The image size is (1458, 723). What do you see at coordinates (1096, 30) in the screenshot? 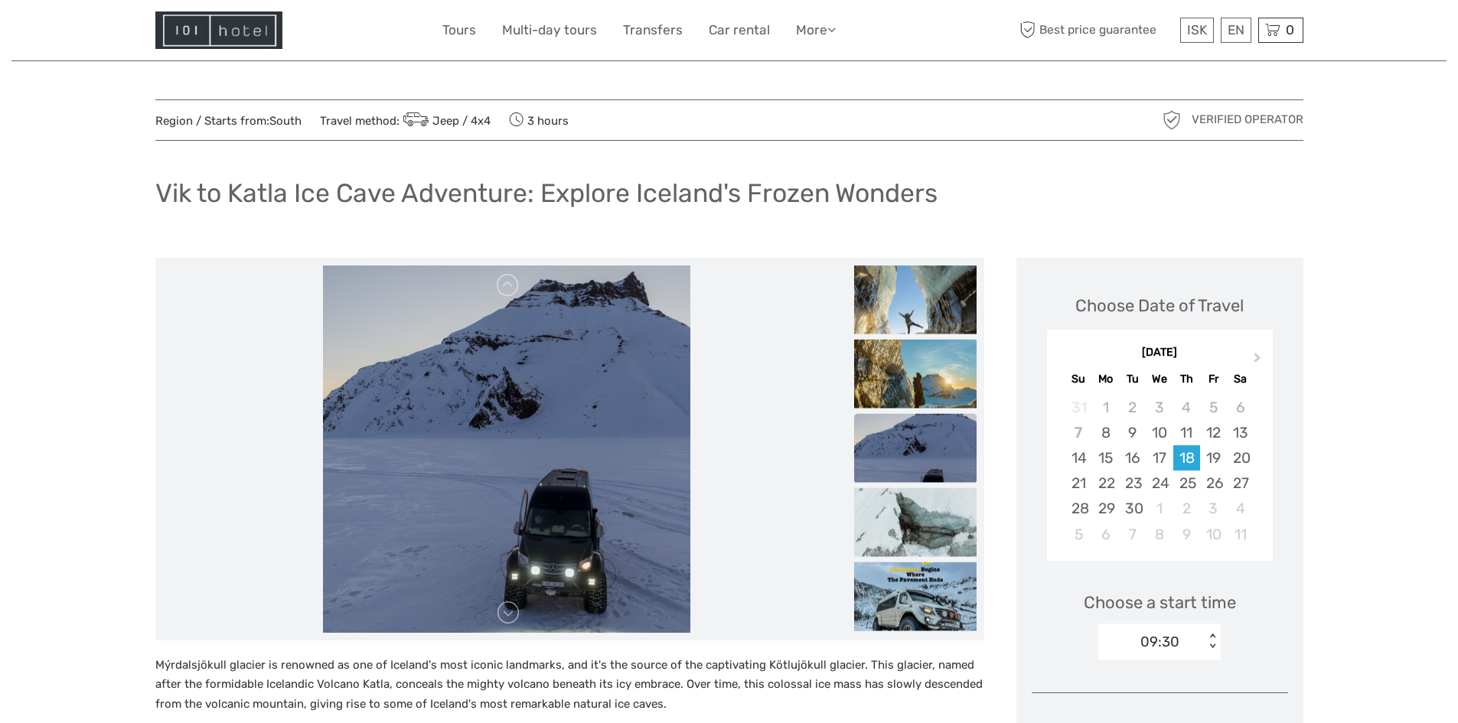
I see `span: Best price guarantee` at bounding box center [1096, 30].